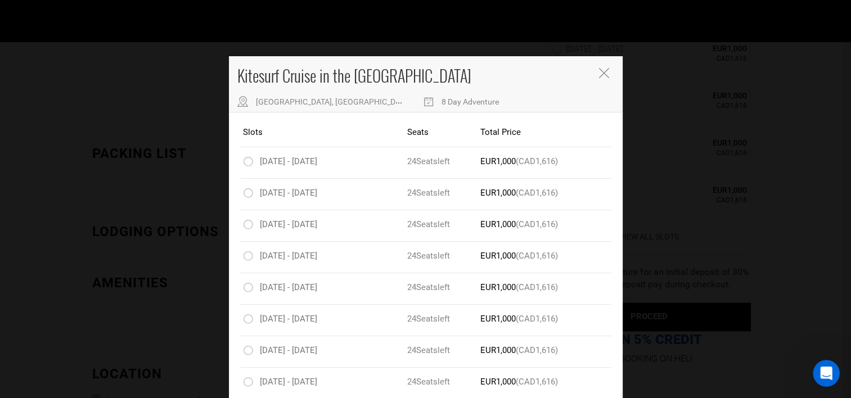  Describe the element at coordinates (18, 15) in the screenshot. I see `button: go back` at that location.